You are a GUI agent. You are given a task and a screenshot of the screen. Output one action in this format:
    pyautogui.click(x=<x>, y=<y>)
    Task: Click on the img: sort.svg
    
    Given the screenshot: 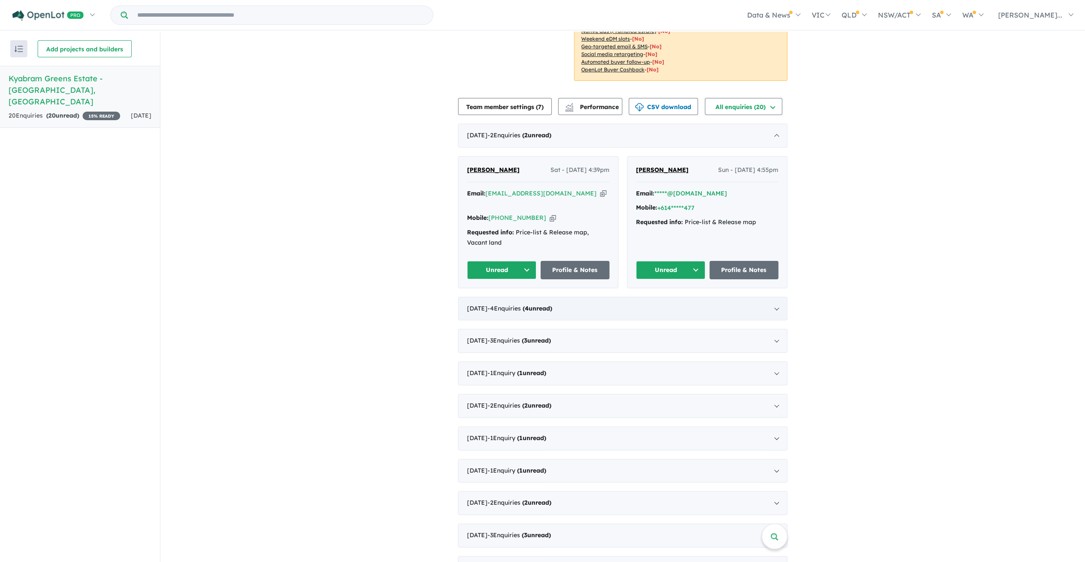 What is the action you would take?
    pyautogui.click(x=19, y=49)
    